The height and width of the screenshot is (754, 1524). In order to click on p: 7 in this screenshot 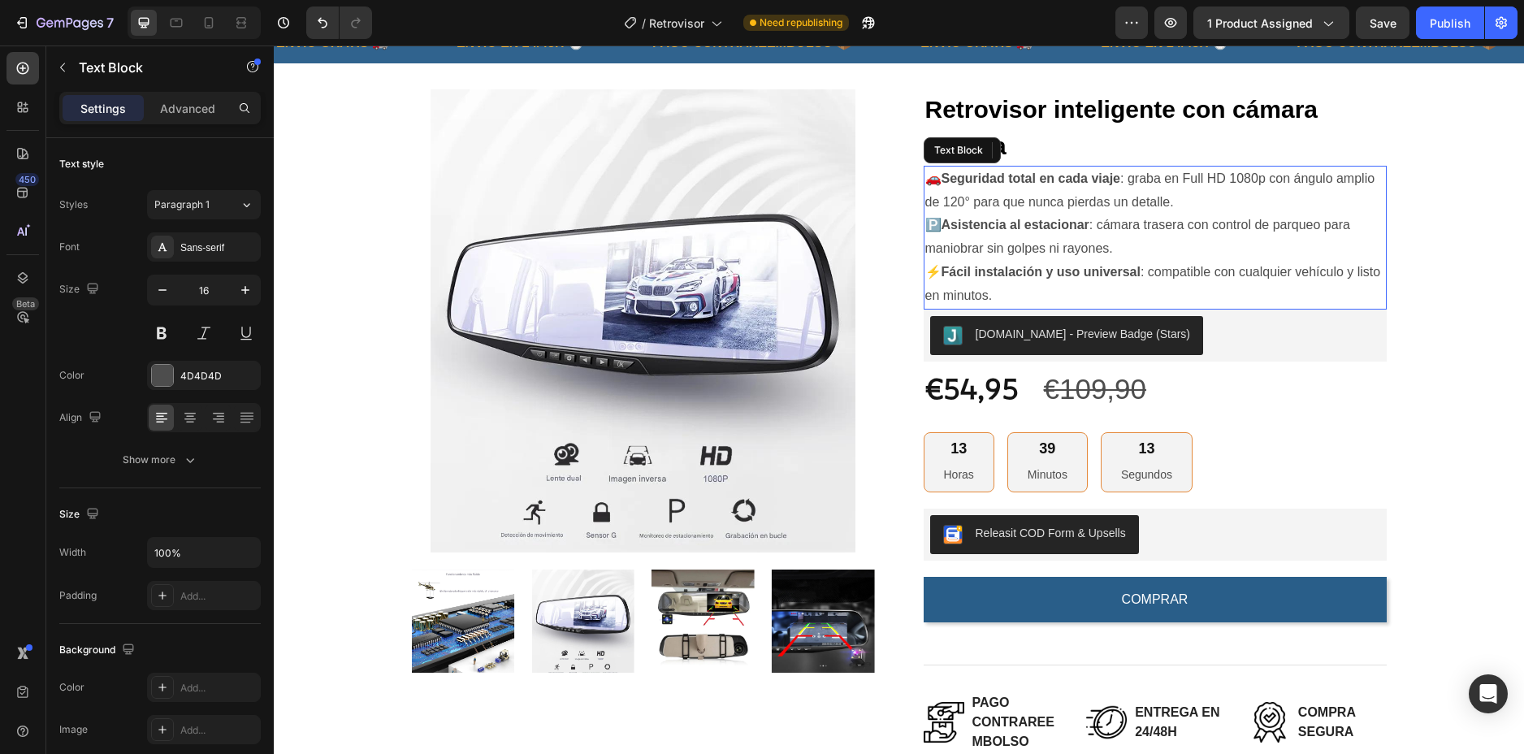, I will do `click(110, 23)`.